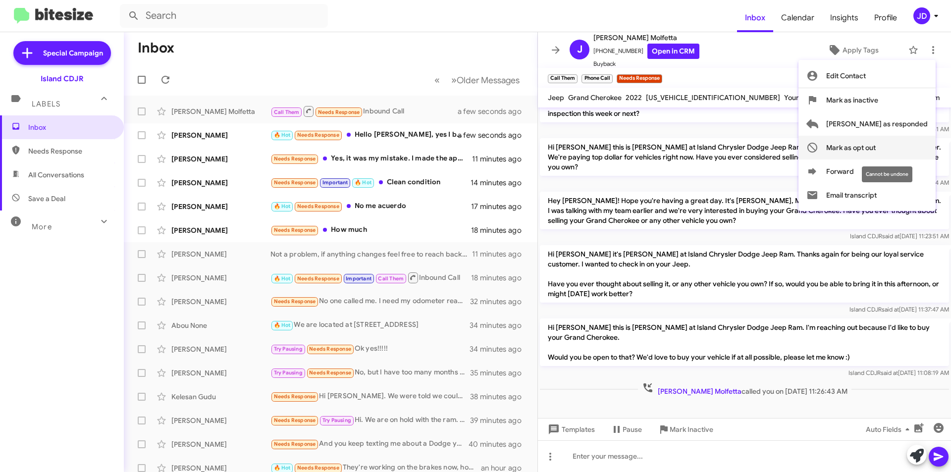 This screenshot has height=472, width=951. Describe the element at coordinates (852, 100) in the screenshot. I see `span: Mark as inactive` at that location.